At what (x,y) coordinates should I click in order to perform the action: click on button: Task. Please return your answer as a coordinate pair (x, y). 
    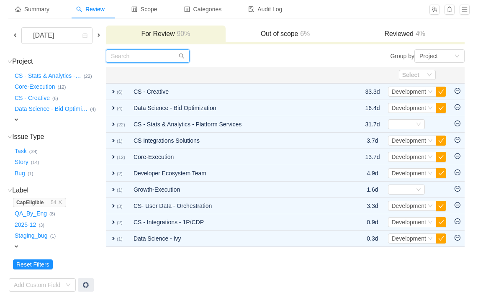
    Looking at the image, I should click on (21, 151).